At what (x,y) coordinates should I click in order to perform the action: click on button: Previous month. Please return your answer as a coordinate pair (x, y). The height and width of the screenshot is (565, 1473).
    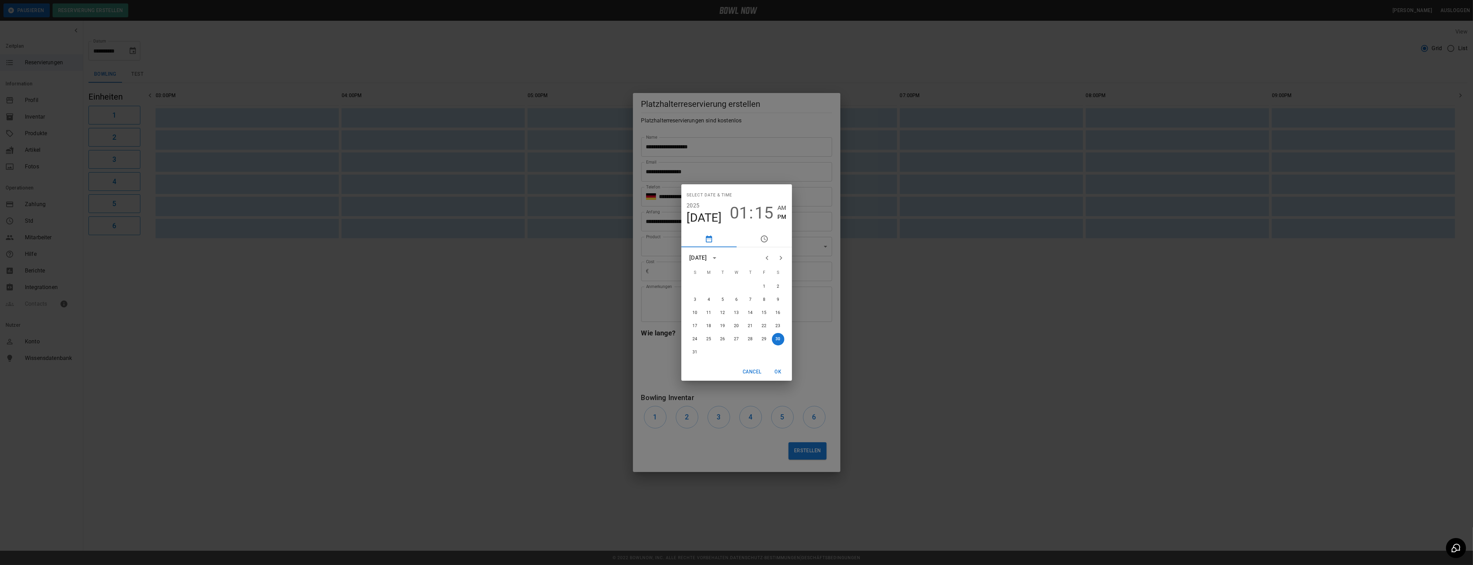
    Looking at the image, I should click on (767, 258).